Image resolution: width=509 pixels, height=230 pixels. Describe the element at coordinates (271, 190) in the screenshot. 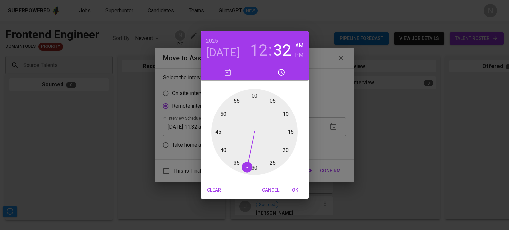

I see `span: Cancel` at that location.